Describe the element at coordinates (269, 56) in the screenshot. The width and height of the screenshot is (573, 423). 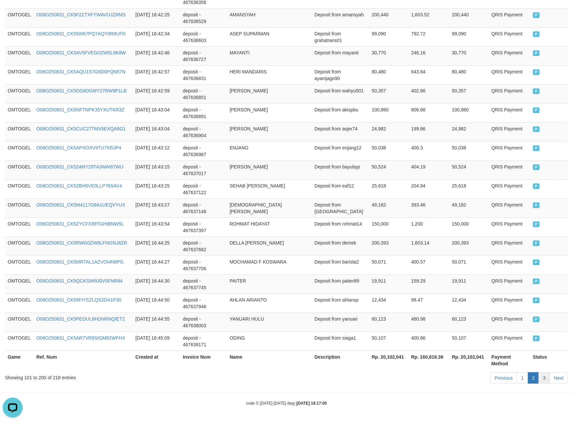
I see `td: MAYANTI` at that location.